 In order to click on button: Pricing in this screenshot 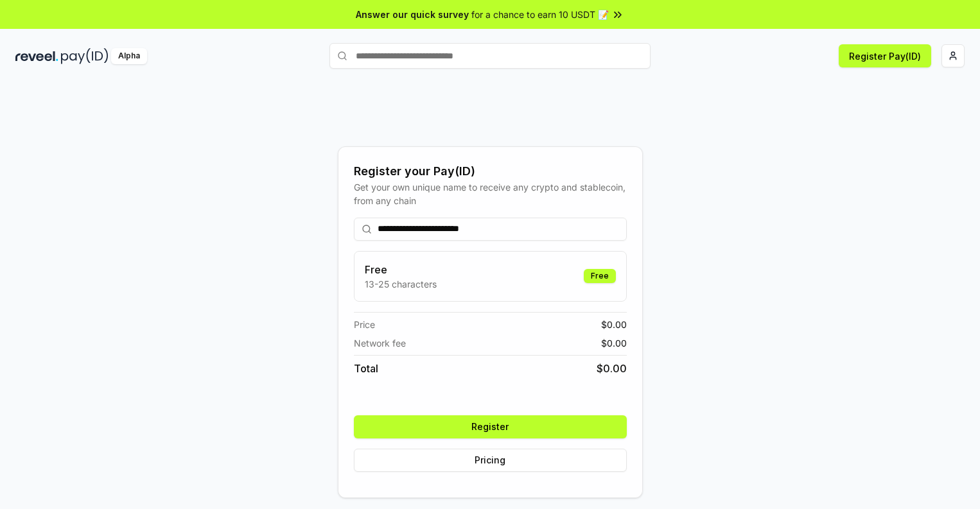, I will do `click(490, 460)`.